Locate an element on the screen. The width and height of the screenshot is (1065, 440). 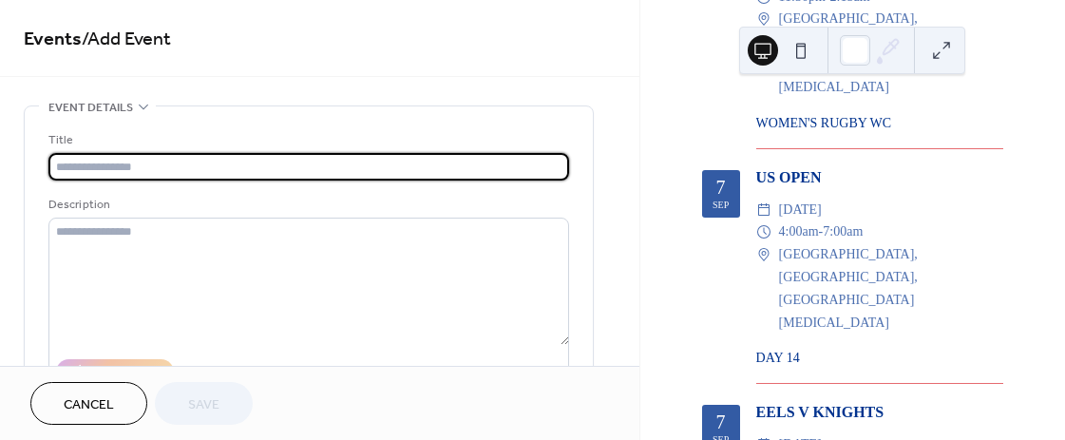
span: / Add Event is located at coordinates (126, 39).